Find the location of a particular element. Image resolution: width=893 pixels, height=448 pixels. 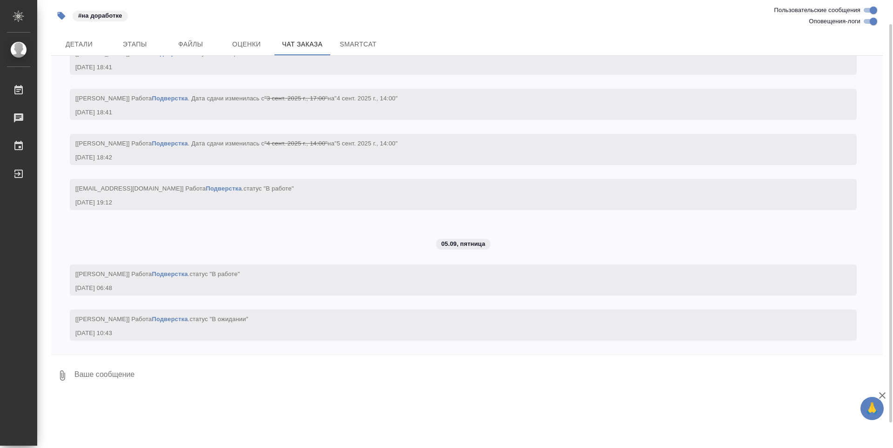

span: SmartCat is located at coordinates (358, 44).